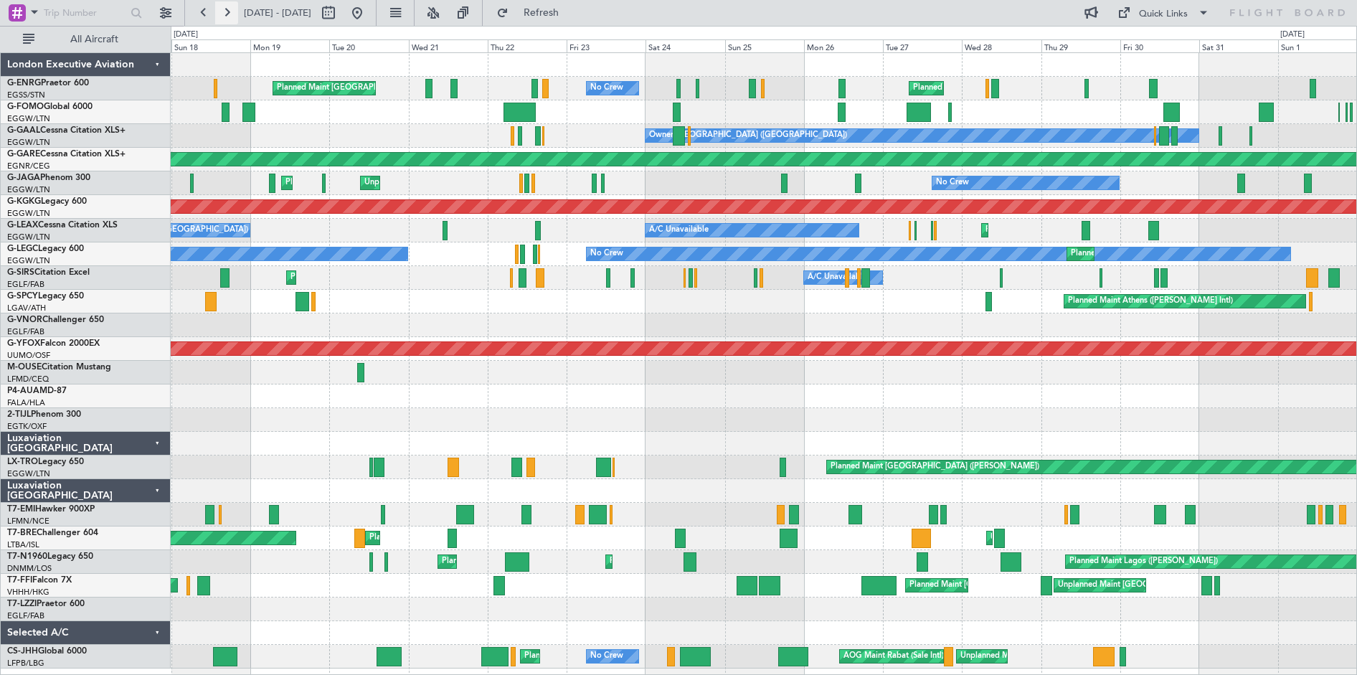  I want to click on span: T7-LZZI, so click(22, 604).